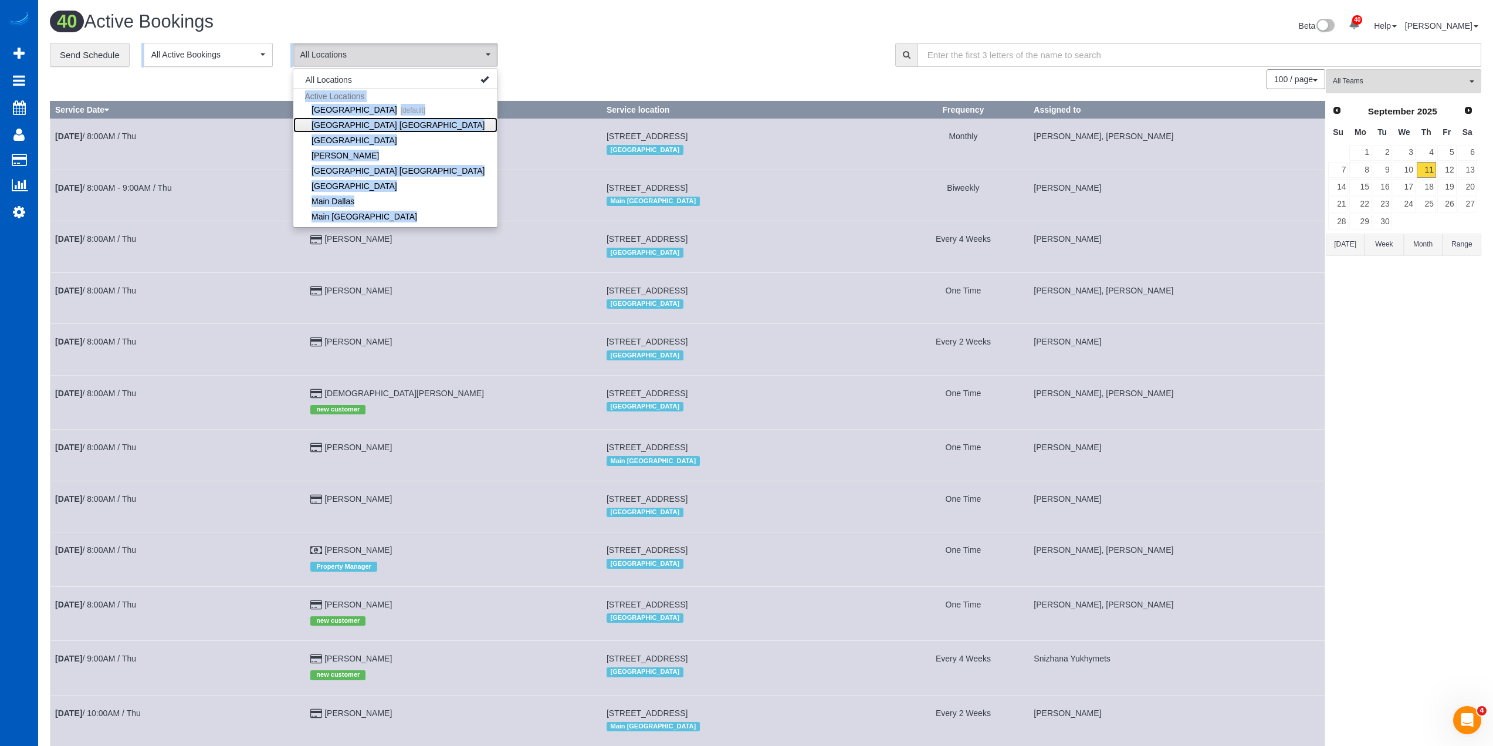  I want to click on a: 26, so click(1447, 204).